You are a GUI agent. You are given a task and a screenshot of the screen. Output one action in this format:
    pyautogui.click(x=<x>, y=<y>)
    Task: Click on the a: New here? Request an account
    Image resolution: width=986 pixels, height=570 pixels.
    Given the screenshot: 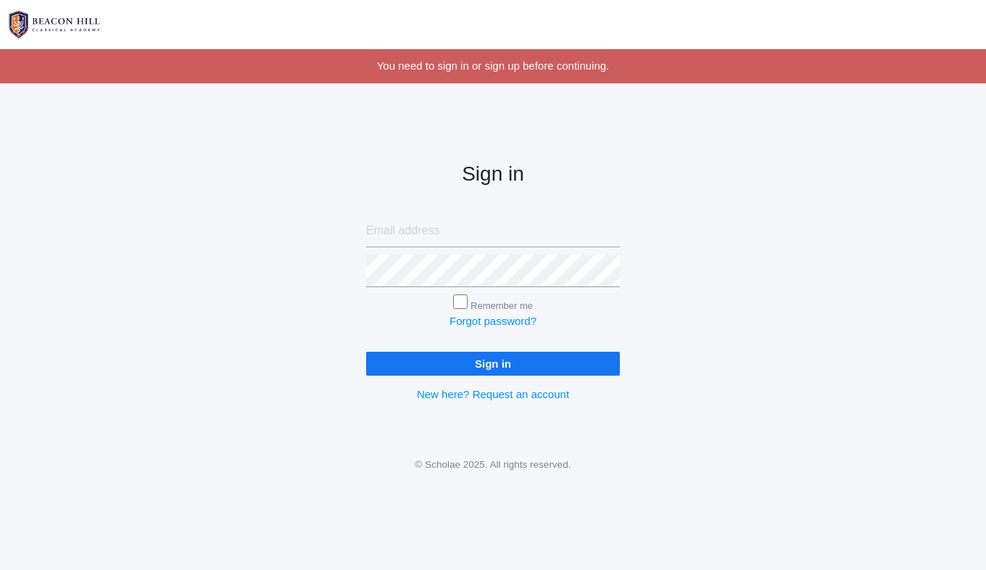 What is the action you would take?
    pyautogui.click(x=493, y=394)
    